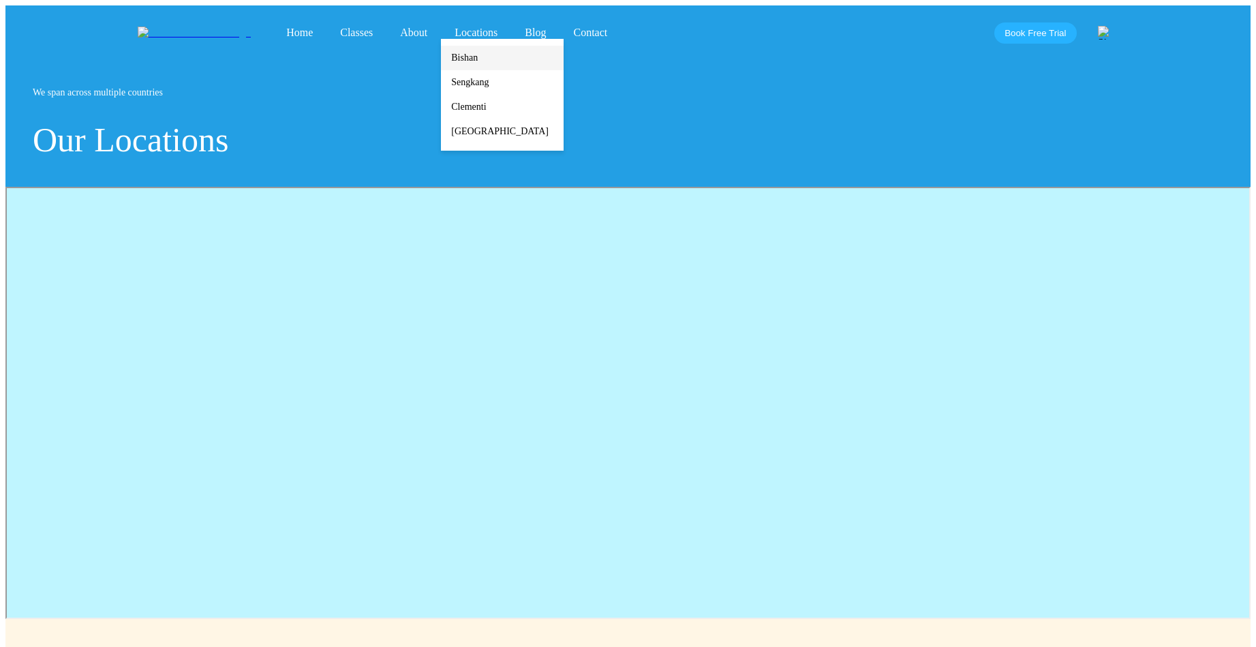  Describe the element at coordinates (502, 82) in the screenshot. I see `a: Sengkang` at that location.